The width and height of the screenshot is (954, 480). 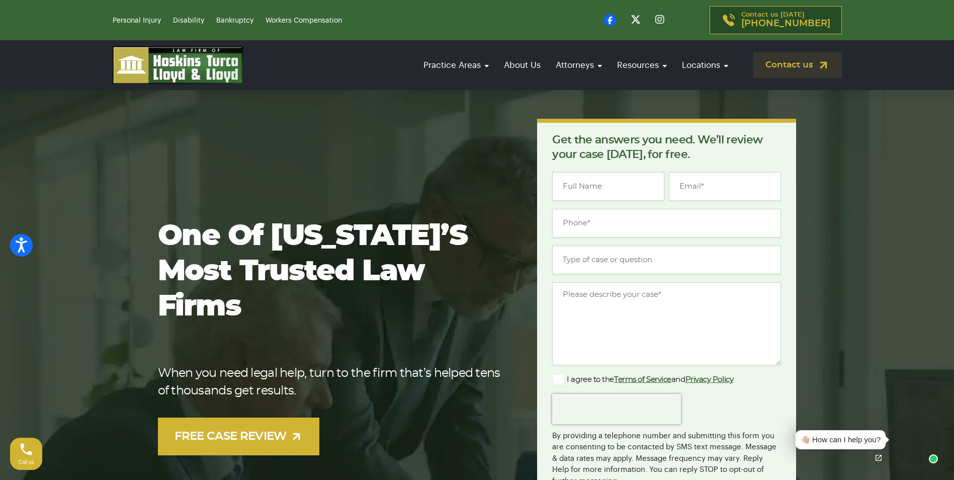 What do you see at coordinates (724, 186) in the screenshot?
I see `input: Email*` at bounding box center [724, 186].